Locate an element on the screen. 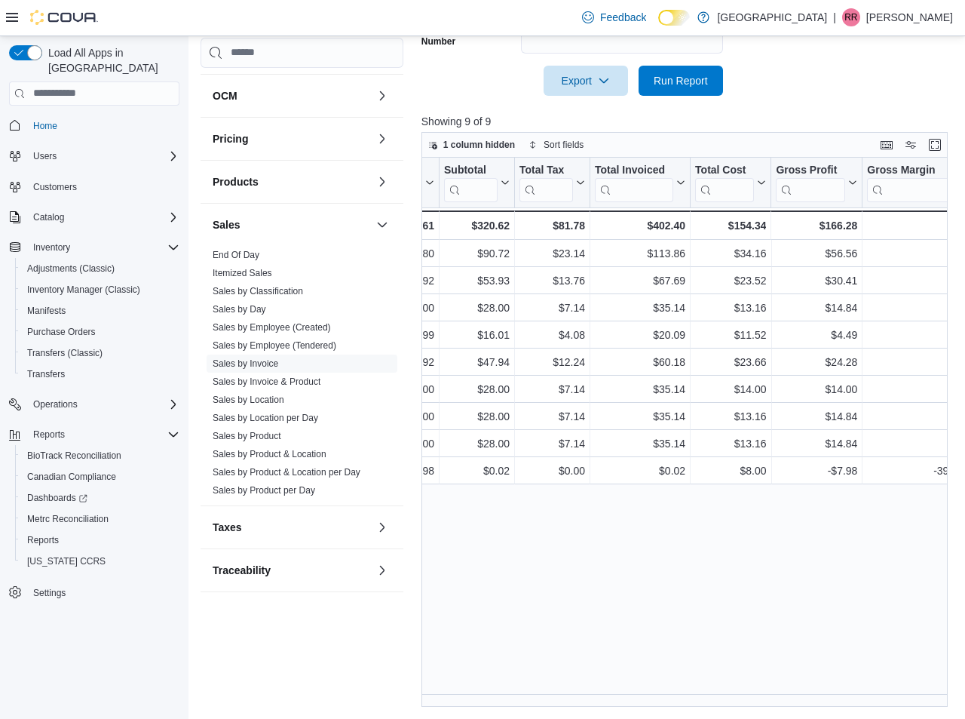  button: 1 column hidden is located at coordinates (471, 145).